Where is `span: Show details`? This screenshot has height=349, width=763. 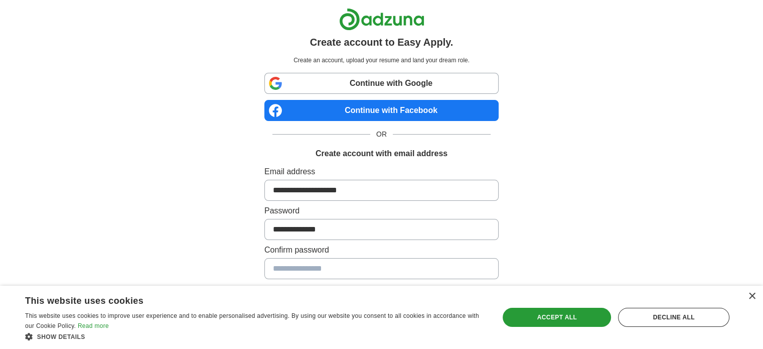 span: Show details is located at coordinates (61, 337).